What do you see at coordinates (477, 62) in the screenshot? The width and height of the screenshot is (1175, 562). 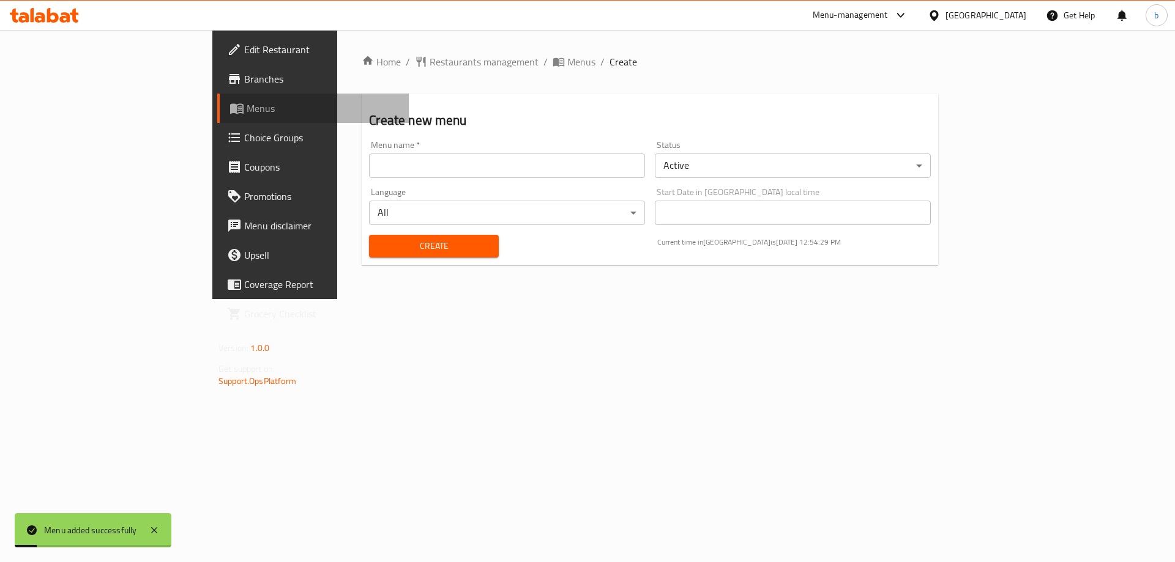 I see `a: Restaurants management` at bounding box center [477, 62].